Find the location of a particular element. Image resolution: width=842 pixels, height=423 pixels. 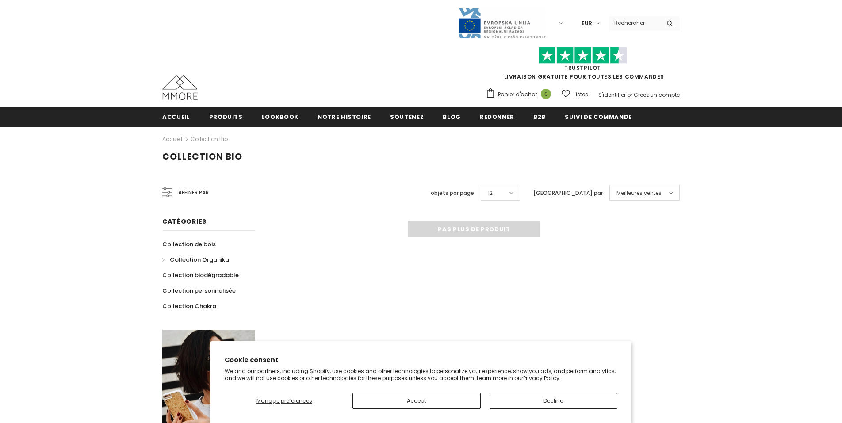

input: Search Site is located at coordinates (634, 23).